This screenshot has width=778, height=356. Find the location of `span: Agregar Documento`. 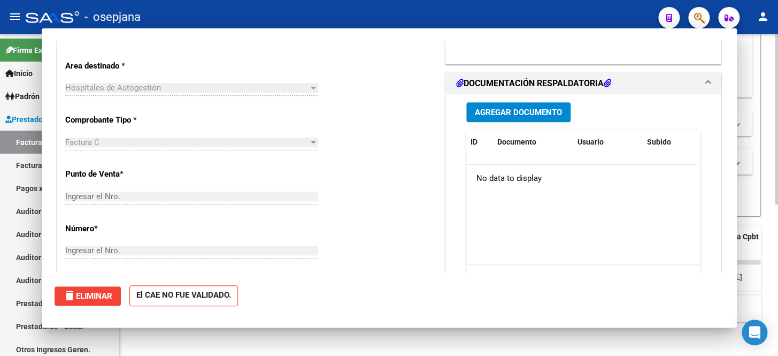

span: Agregar Documento is located at coordinates (518, 112).